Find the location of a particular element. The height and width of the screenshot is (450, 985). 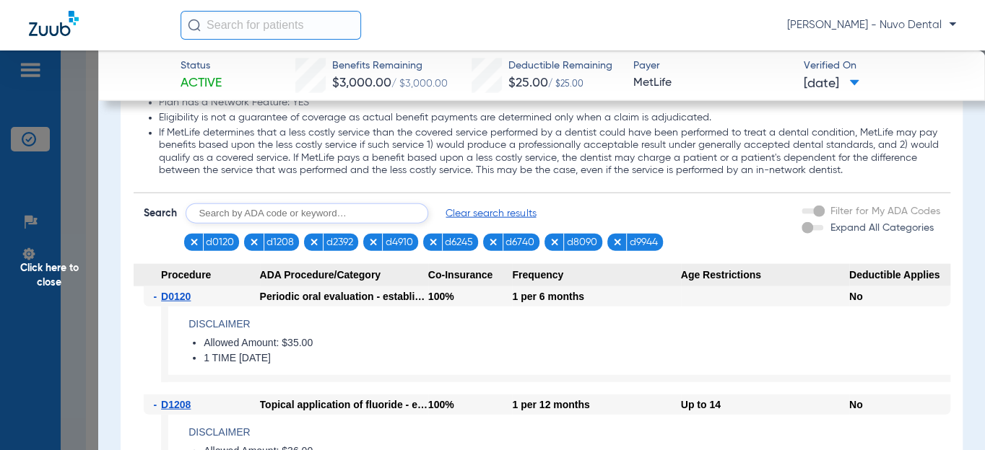

div: Chat Widget is located at coordinates (948, 416).